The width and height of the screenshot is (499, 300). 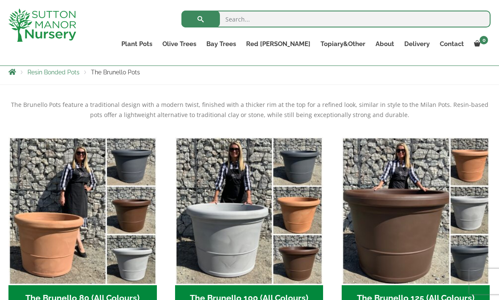 I want to click on span: Resin Bonded Pots, so click(x=53, y=72).